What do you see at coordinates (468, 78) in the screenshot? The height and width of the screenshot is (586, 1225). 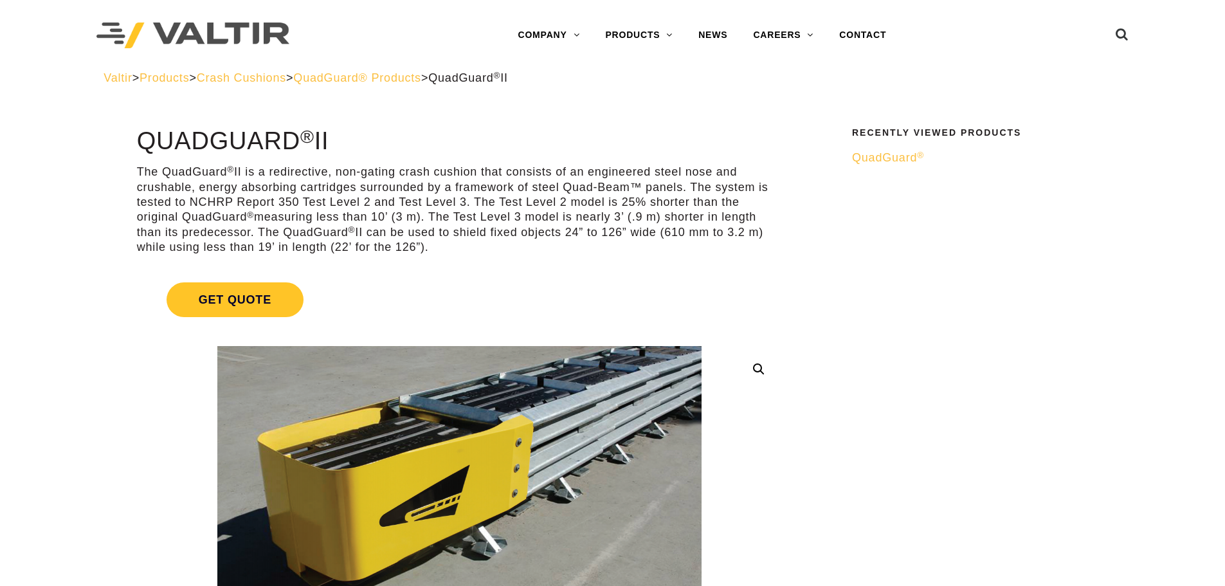 I see `span: QuadGuard II` at bounding box center [468, 78].